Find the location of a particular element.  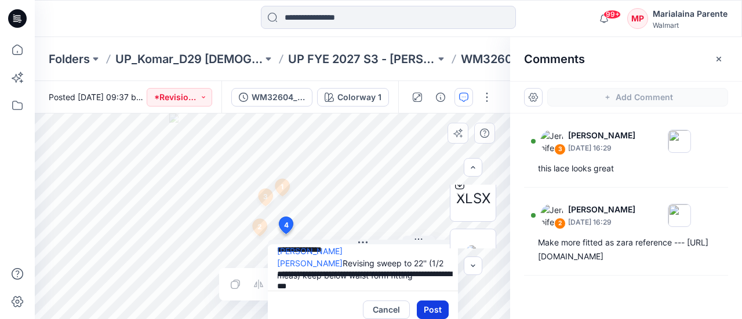

div: WM32604_ADM_POINTELLE SHORT CHEMISE is located at coordinates (278, 97).